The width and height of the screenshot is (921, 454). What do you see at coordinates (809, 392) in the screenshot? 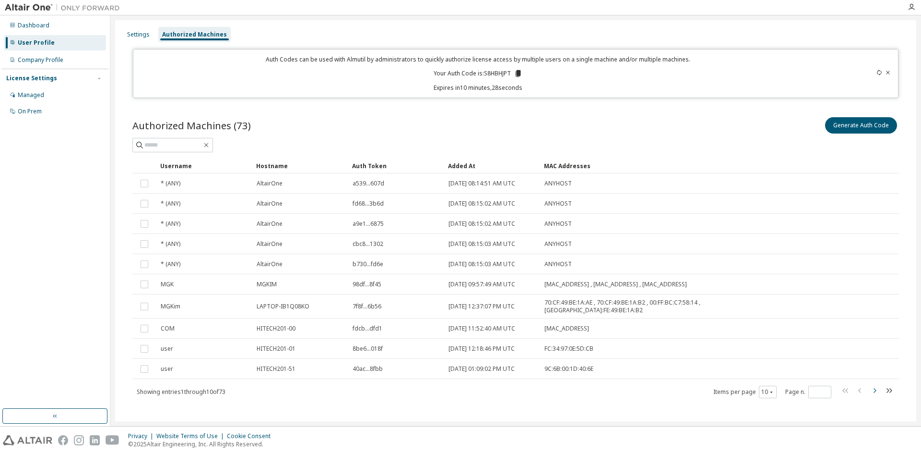
I see `span: Page n.` at bounding box center [809, 392].